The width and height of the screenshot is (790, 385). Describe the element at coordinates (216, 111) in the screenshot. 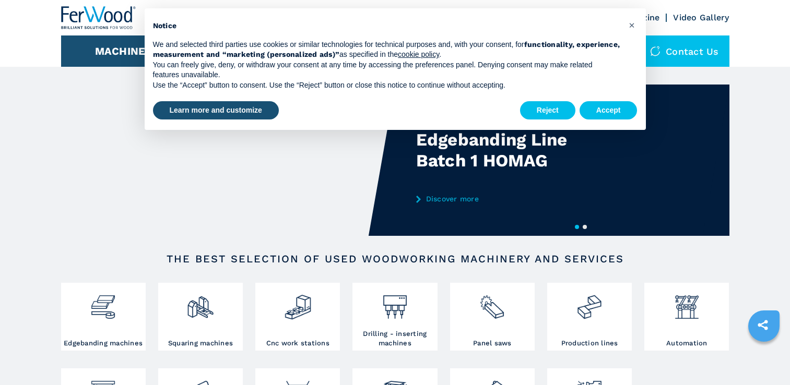

I see `button: Learn more and customize` at that location.